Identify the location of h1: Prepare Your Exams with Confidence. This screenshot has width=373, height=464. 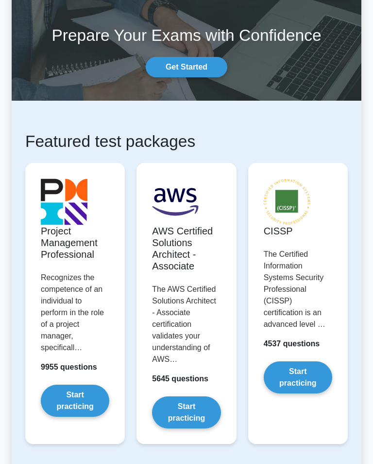
(187, 35).